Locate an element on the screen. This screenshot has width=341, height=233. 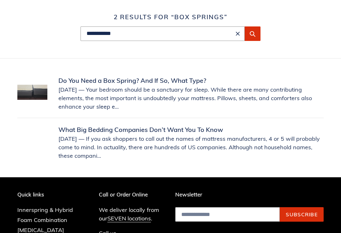
span: Subscribe is located at coordinates (301, 215).